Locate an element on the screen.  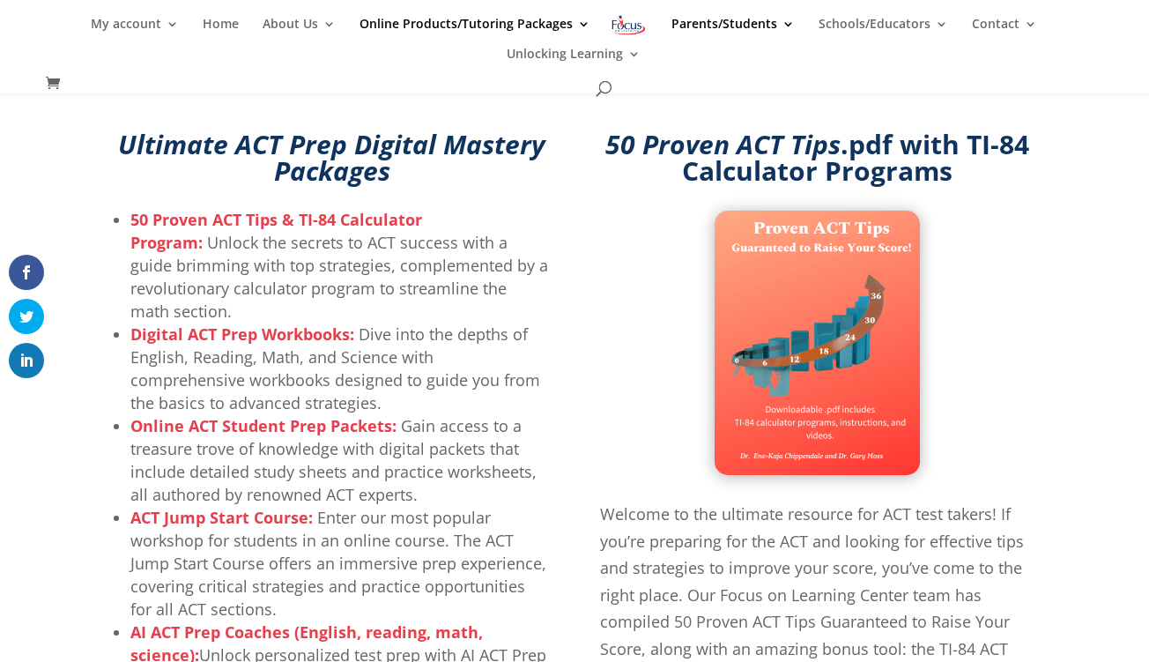
li: Gain access to a treasure trove of knowledge with digital packets that include detailed study she... is located at coordinates (339, 460).